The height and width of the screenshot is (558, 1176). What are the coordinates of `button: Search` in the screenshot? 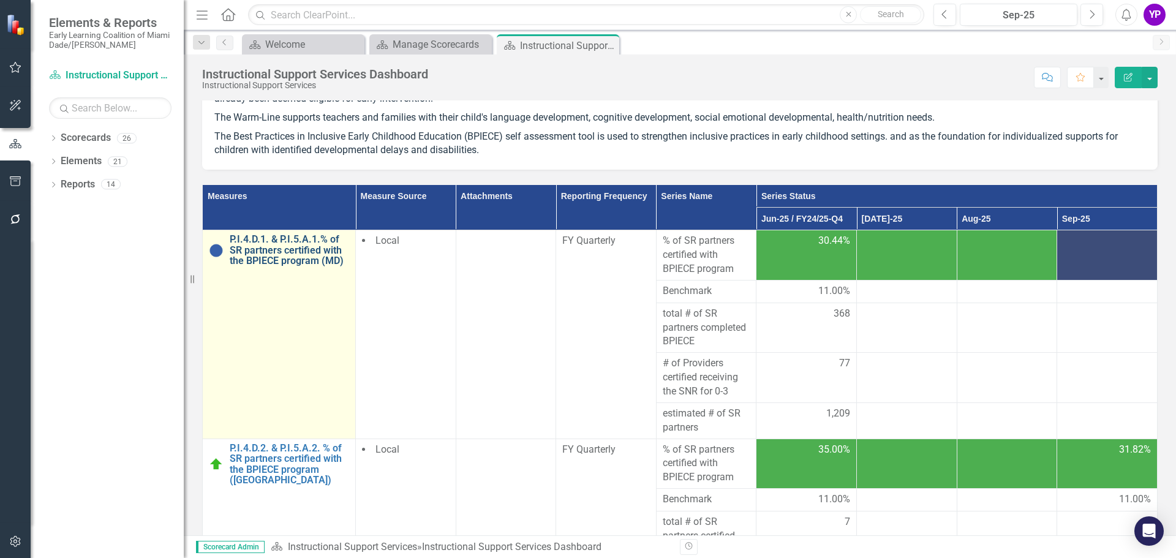 It's located at (891, 15).